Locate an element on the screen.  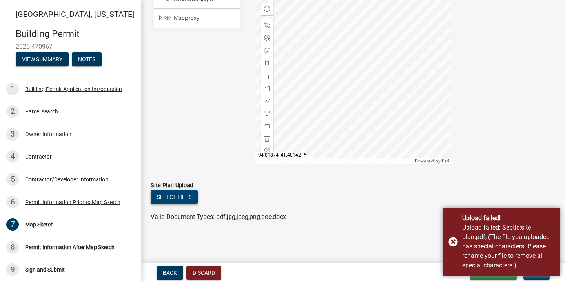
h4: Building Permit is located at coordinates (75, 34).